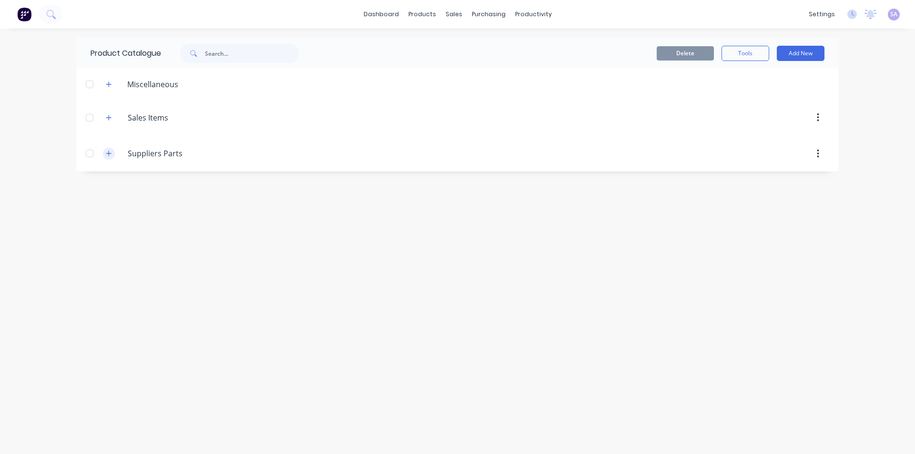  I want to click on div: products, so click(422, 14).